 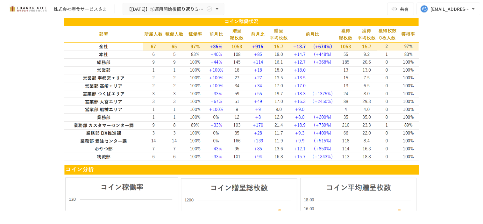 I want to click on img: mMP1OxWUAhQbsRWCurg7vIHe5HqDpP7qZo7fRoNLXQh, so click(x=28, y=9).